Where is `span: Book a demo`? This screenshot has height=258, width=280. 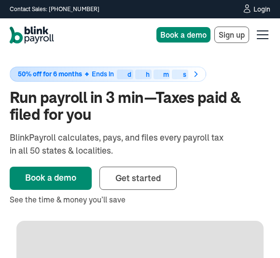 span: Book a demo is located at coordinates (184, 35).